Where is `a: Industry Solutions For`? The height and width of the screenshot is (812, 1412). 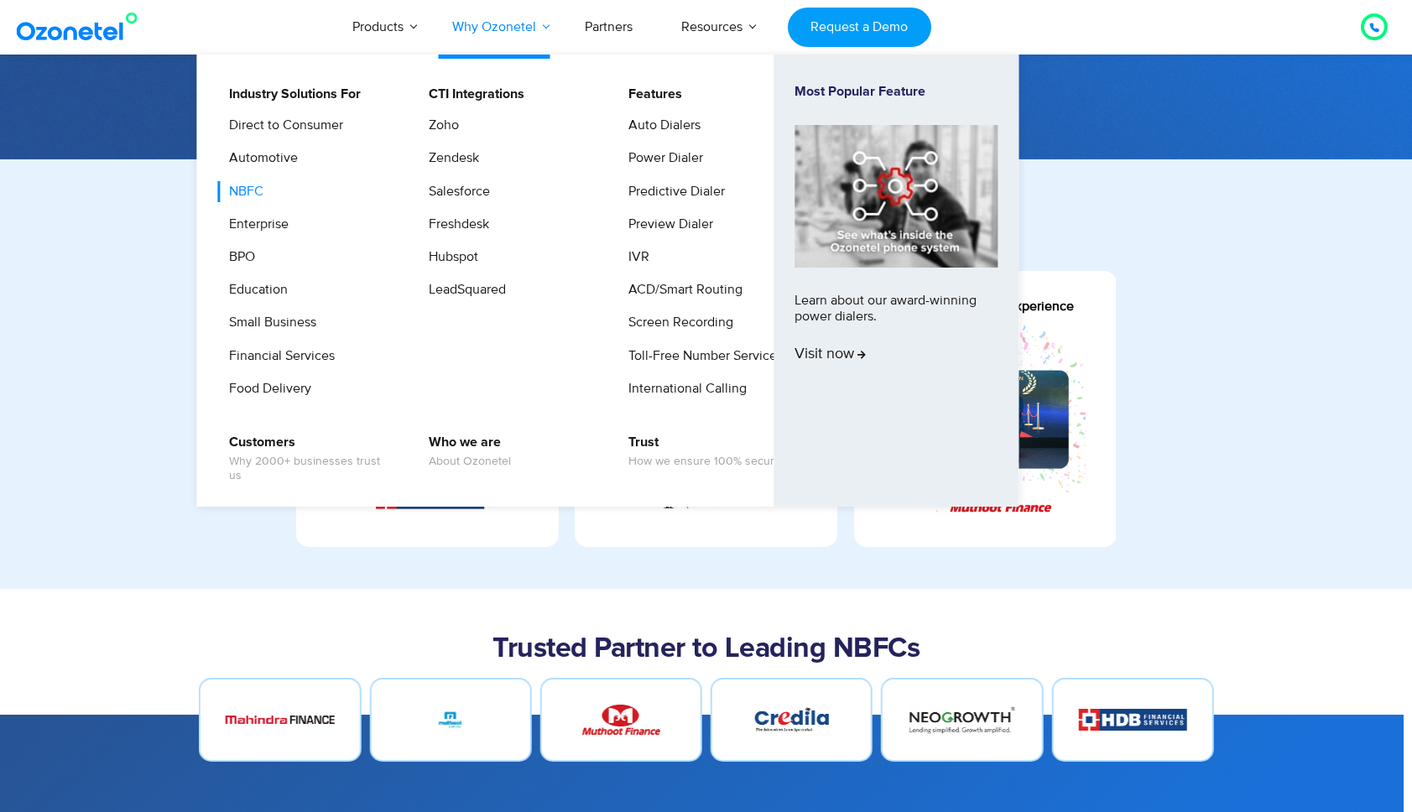
a: Industry Solutions For is located at coordinates (290, 94).